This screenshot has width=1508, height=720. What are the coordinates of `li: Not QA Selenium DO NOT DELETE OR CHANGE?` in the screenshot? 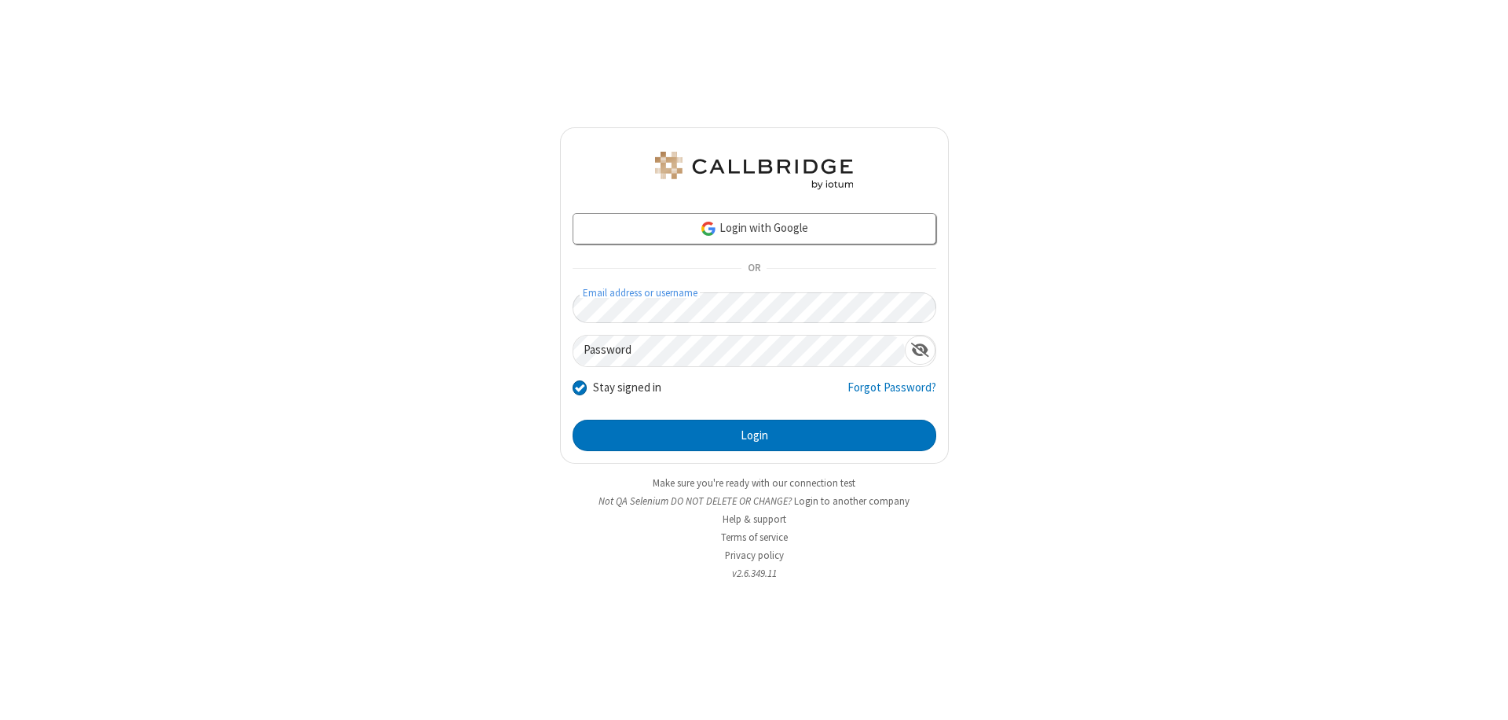 It's located at (754, 500).